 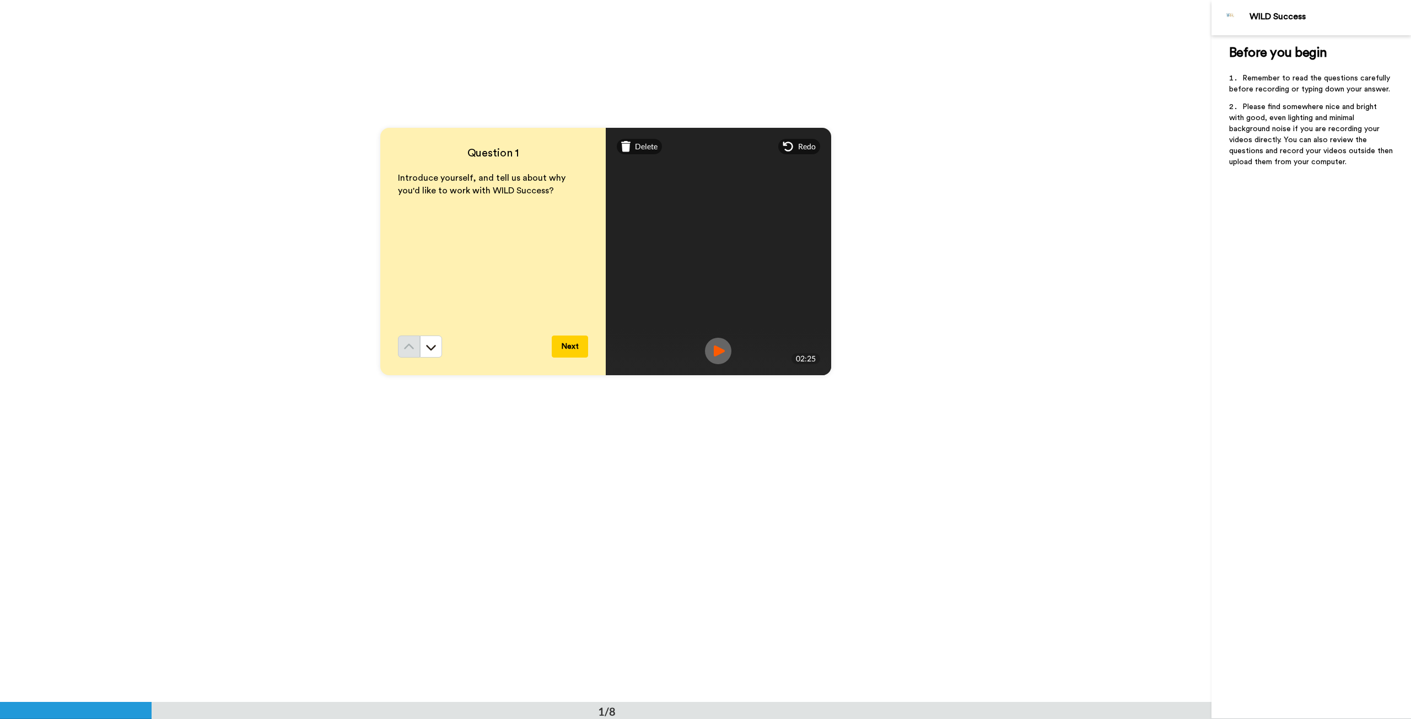 I want to click on span: Before you begin, so click(x=1278, y=53).